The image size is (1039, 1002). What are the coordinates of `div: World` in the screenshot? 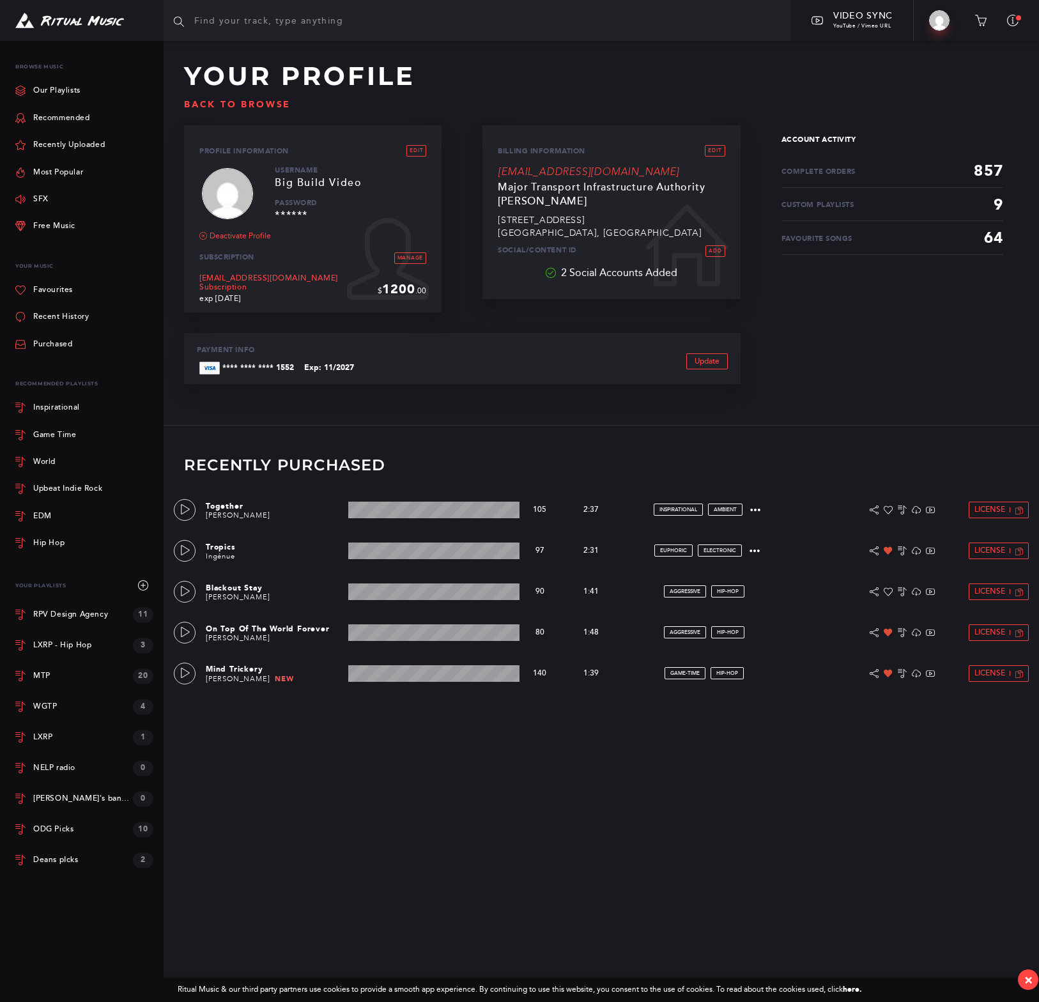 It's located at (44, 462).